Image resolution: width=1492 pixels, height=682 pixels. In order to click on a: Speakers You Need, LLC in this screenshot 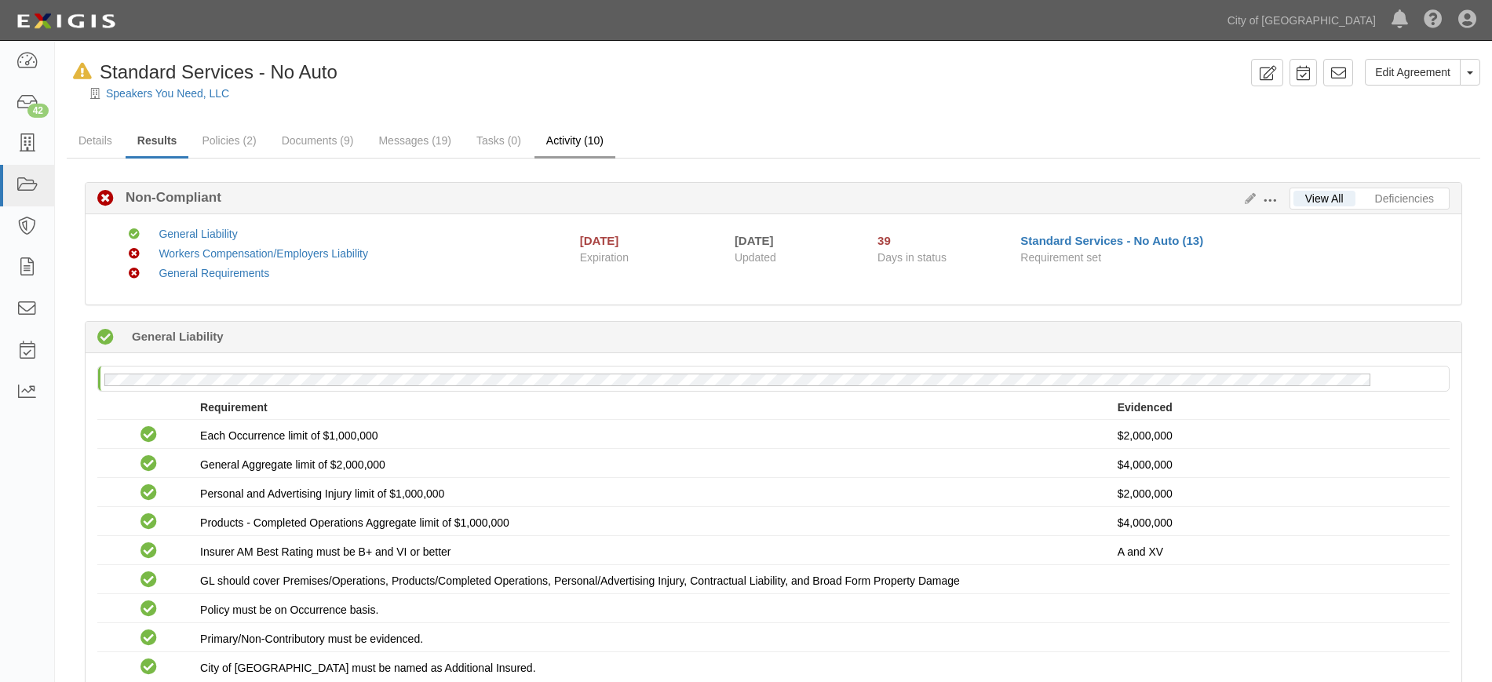, I will do `click(167, 93)`.